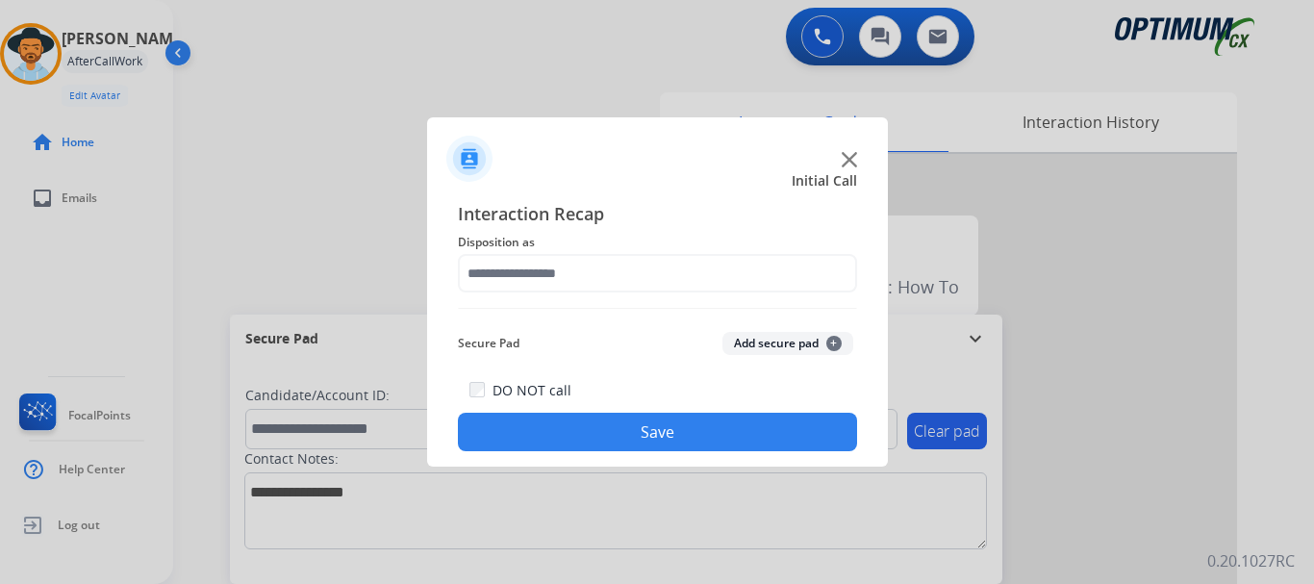  I want to click on span: Disposition as, so click(657, 242).